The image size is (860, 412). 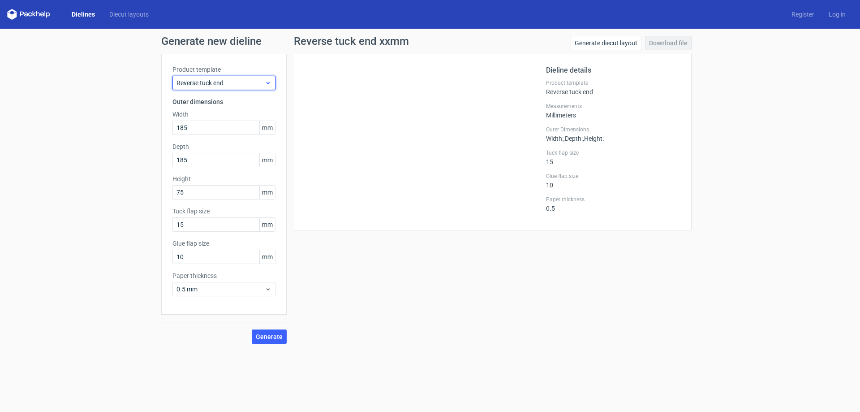 I want to click on div: 15, so click(x=613, y=157).